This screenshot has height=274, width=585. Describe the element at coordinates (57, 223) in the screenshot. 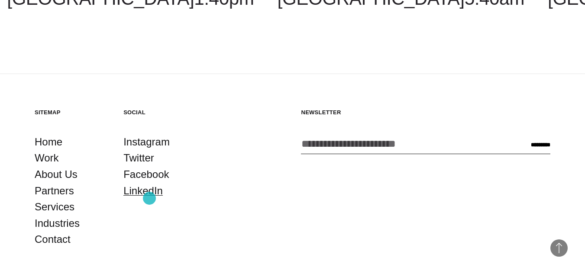

I see `a: Industries` at that location.